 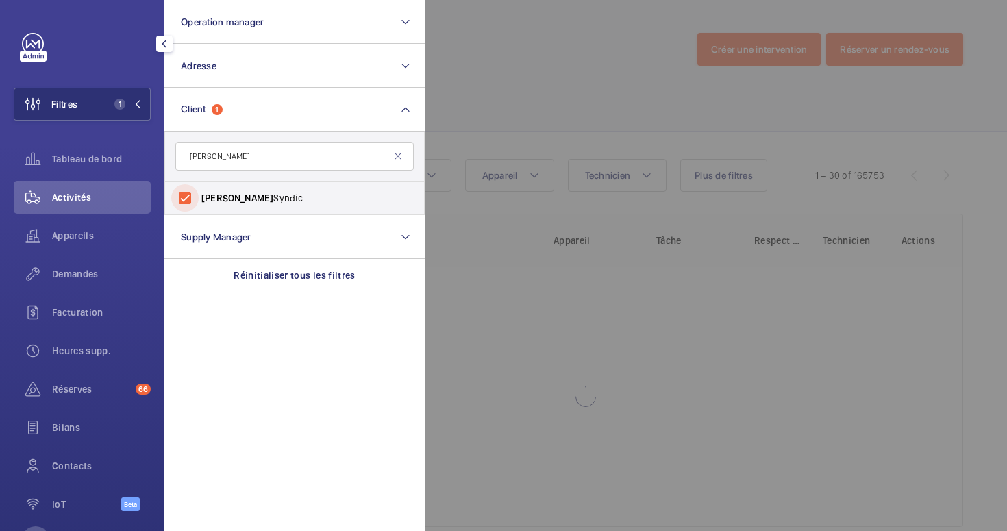 What do you see at coordinates (86, 504) in the screenshot?
I see `span: IoT` at bounding box center [86, 504].